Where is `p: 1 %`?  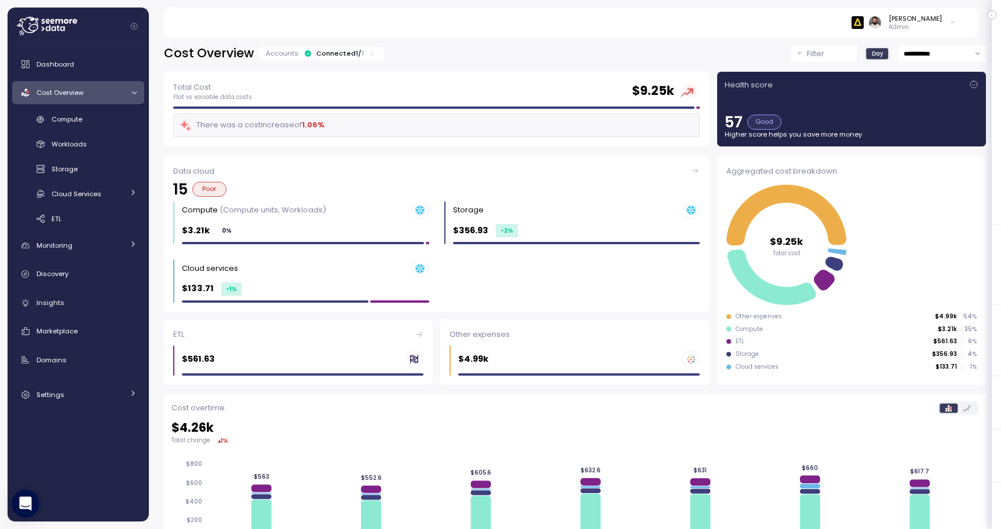 p: 1 % is located at coordinates (969, 367).